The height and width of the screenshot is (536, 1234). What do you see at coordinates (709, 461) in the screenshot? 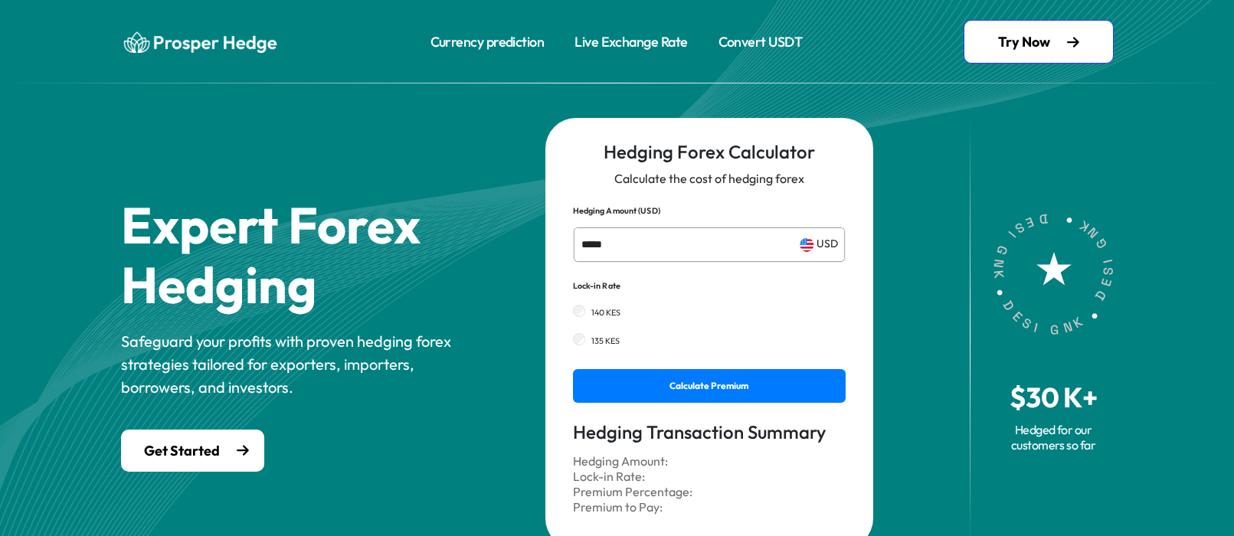
I see `p: Hedging Amount:` at bounding box center [709, 461].